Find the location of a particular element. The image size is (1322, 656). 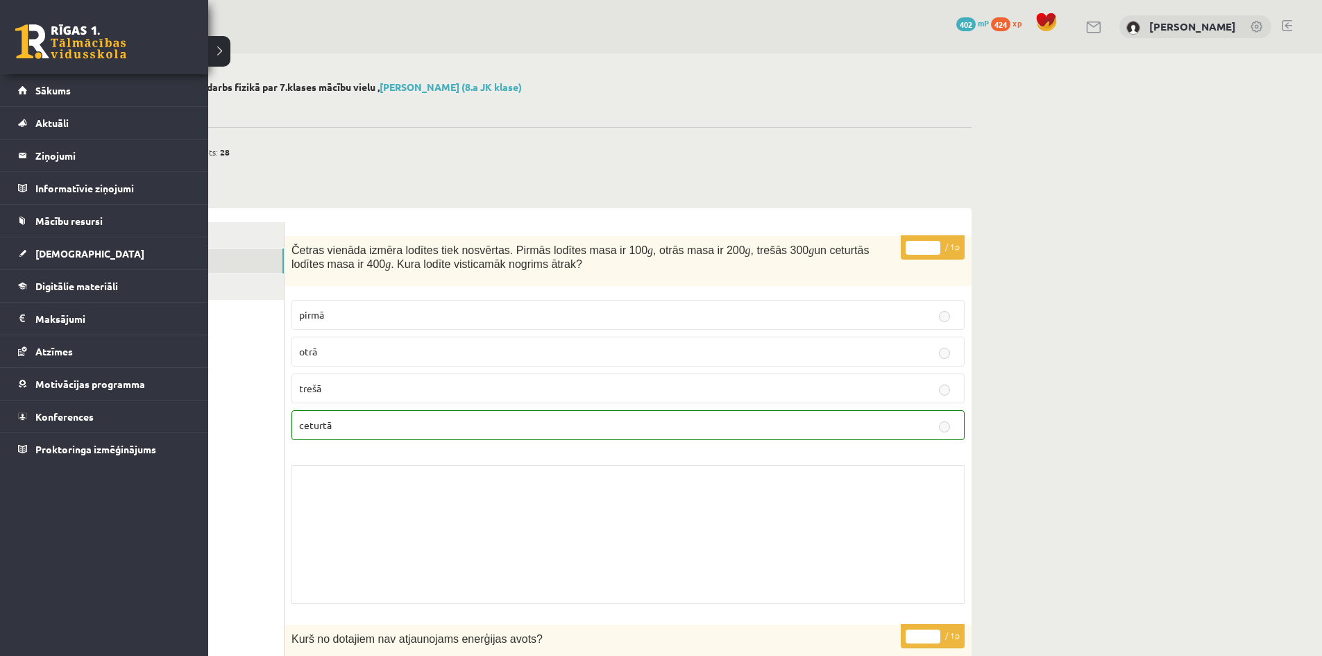

span: , trešās 300 is located at coordinates (780, 250).